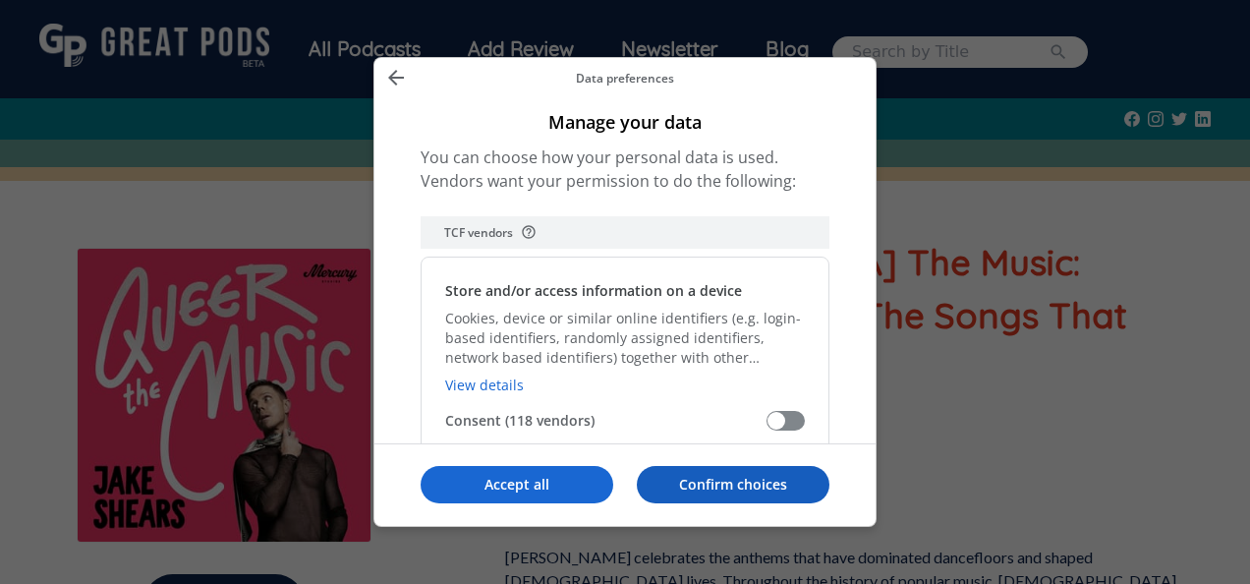 This screenshot has width=1250, height=584. I want to click on button: Accept all, so click(517, 484).